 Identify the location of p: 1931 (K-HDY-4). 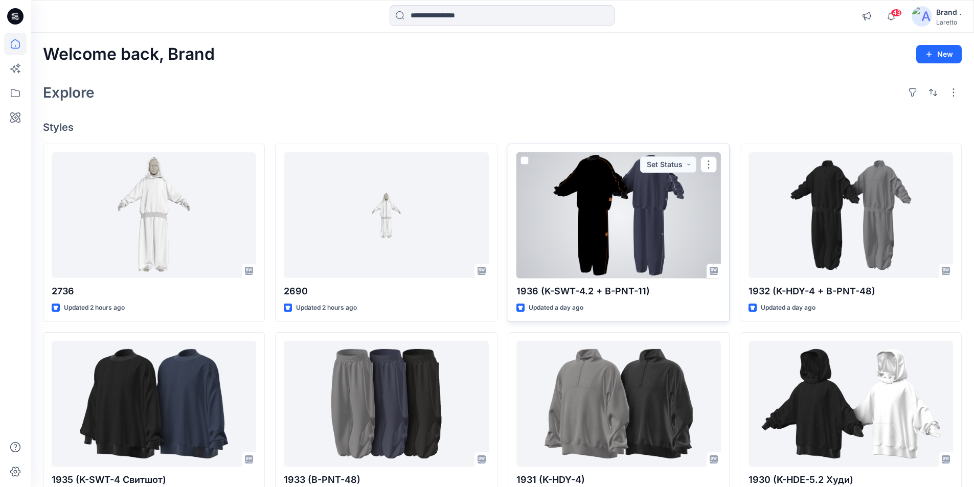
(618, 480).